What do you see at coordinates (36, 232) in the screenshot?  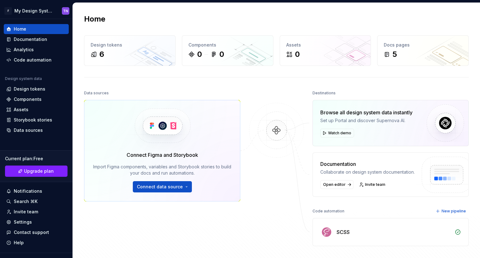 I see `button: Contact support` at bounding box center [36, 232].